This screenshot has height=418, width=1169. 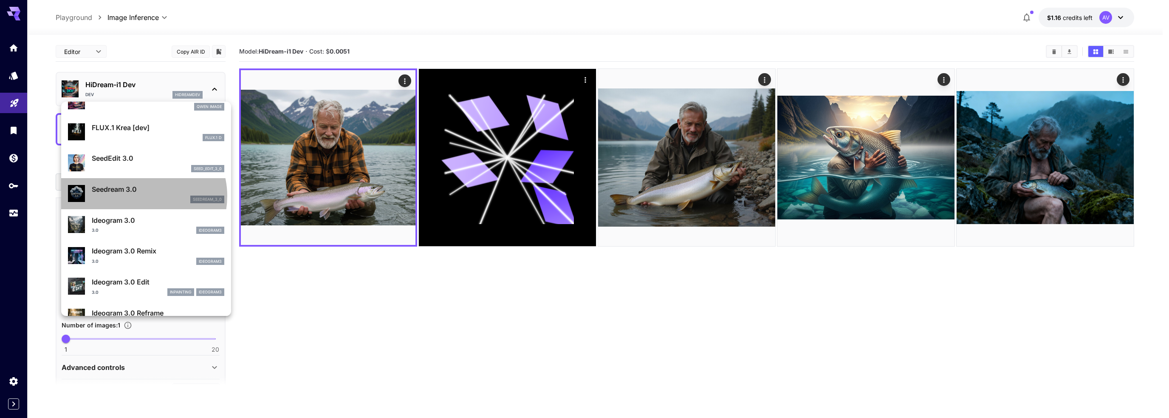 I want to click on p: inpainting, so click(x=181, y=292).